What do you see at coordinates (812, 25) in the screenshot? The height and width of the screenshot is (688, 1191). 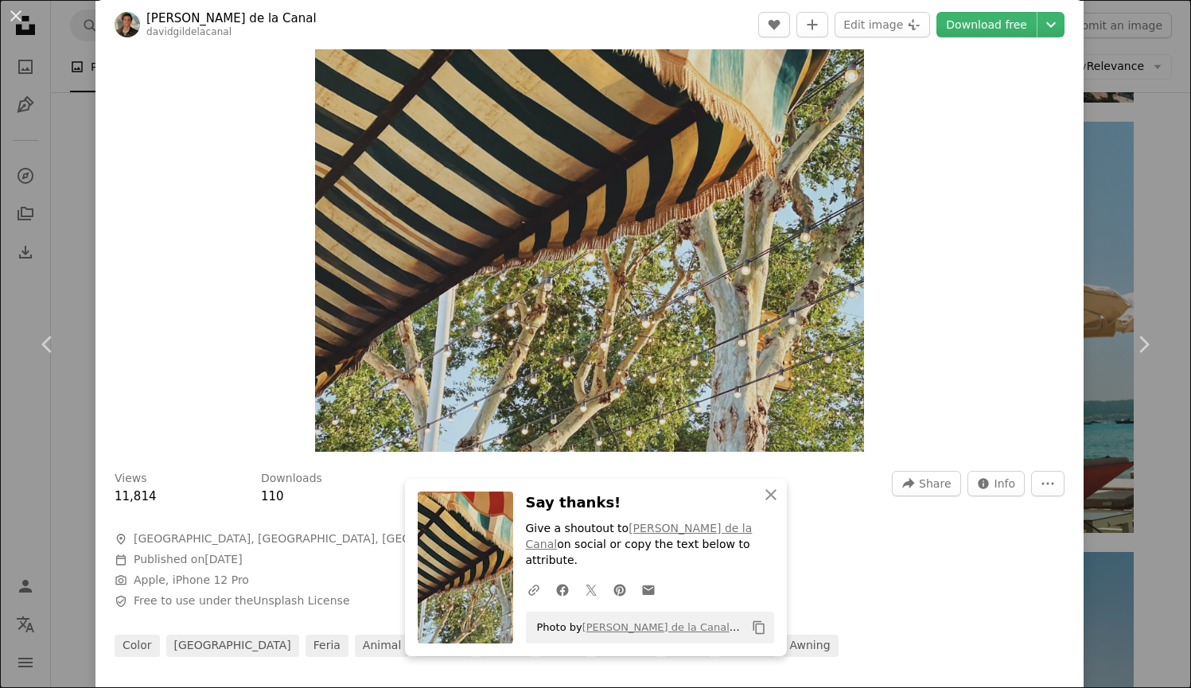 I see `button: Add to Collection` at bounding box center [812, 25].